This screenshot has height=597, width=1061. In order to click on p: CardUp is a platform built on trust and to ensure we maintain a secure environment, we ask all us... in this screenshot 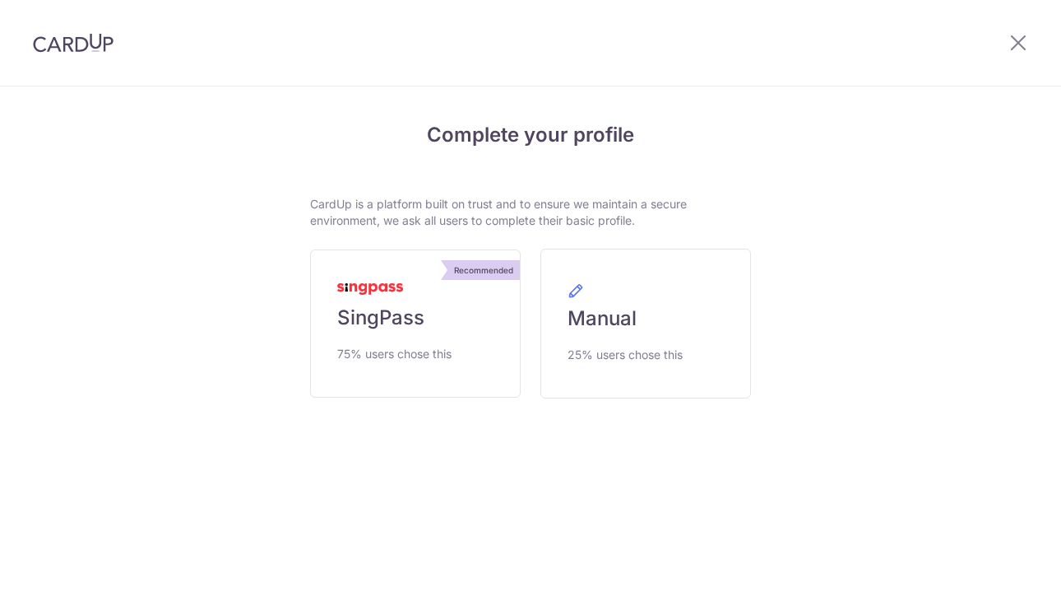, I will do `click(531, 212)`.